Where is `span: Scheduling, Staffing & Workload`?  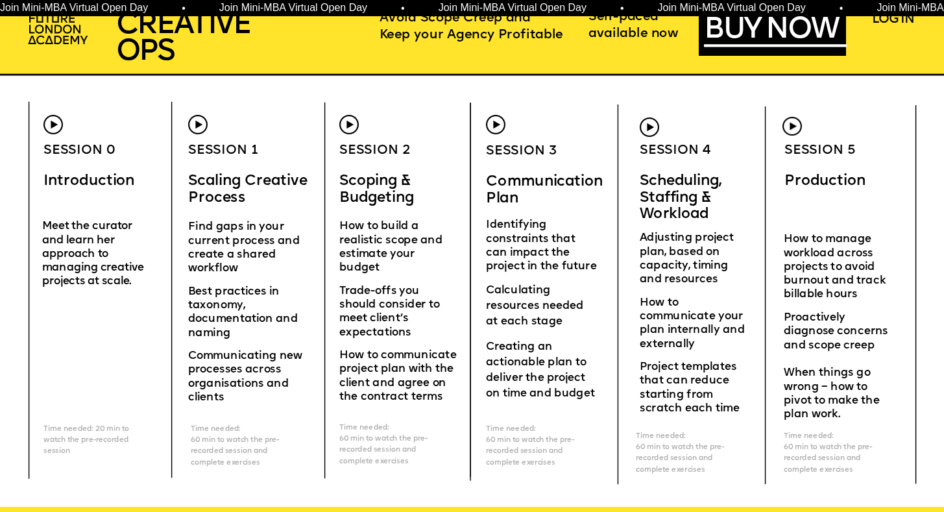
span: Scheduling, Staffing & Workload is located at coordinates (682, 198).